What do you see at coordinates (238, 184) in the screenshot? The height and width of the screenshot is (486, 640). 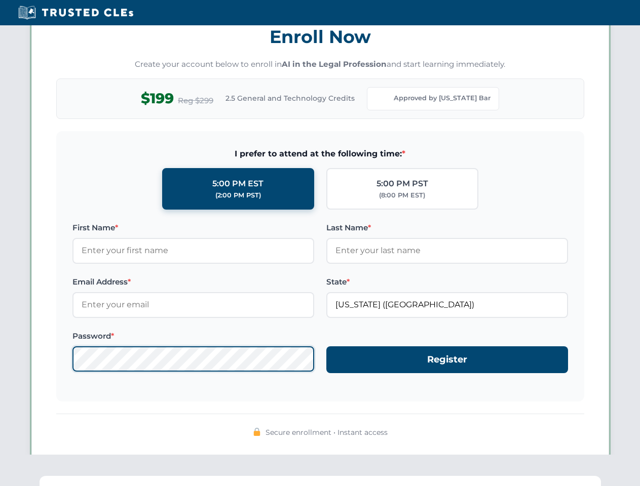 I see `div: 5:00 PM EST` at bounding box center [238, 184].